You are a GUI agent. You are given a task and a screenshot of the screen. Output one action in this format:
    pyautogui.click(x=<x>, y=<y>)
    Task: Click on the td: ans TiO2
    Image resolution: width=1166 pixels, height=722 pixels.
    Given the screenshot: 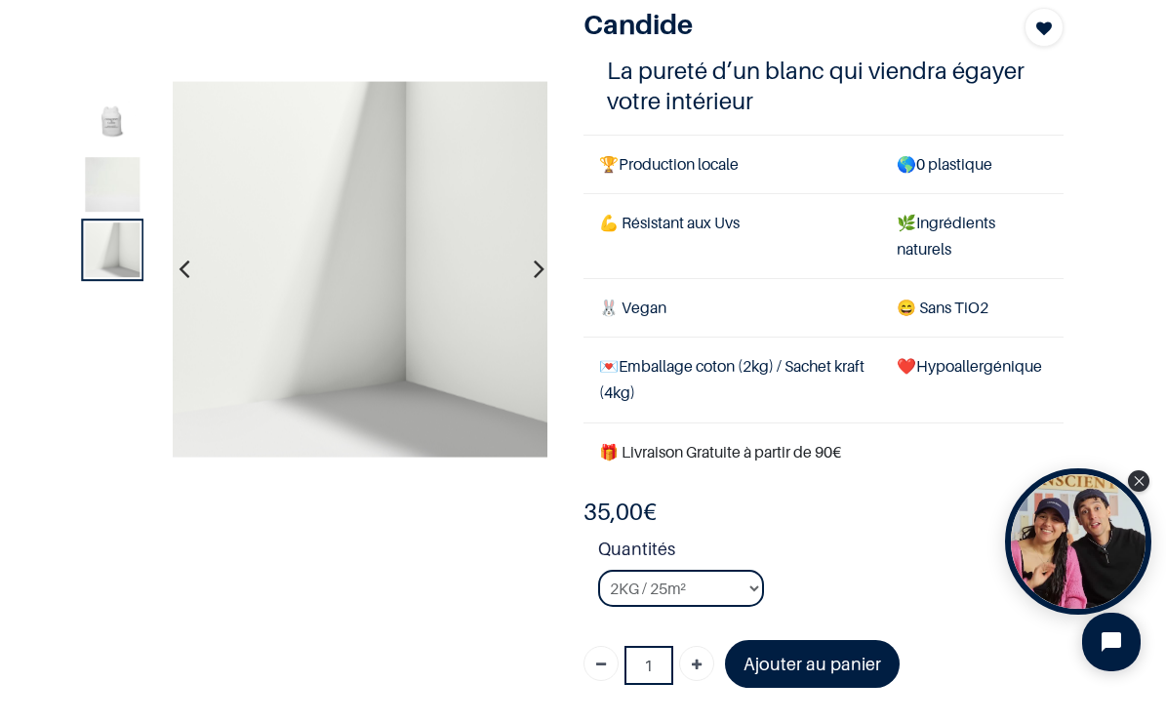 What is the action you would take?
    pyautogui.click(x=971, y=308)
    